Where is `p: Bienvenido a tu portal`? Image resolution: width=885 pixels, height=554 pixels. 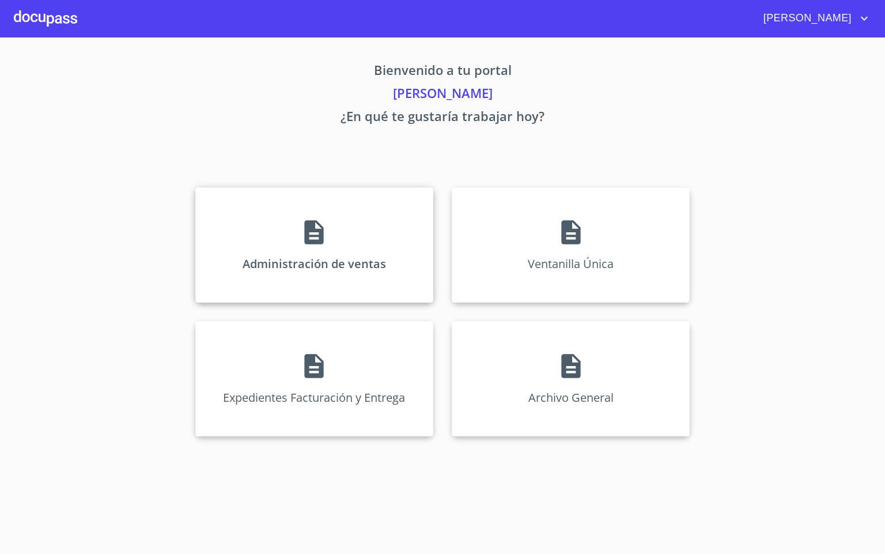
p: Bienvenido a tu portal is located at coordinates (443, 72).